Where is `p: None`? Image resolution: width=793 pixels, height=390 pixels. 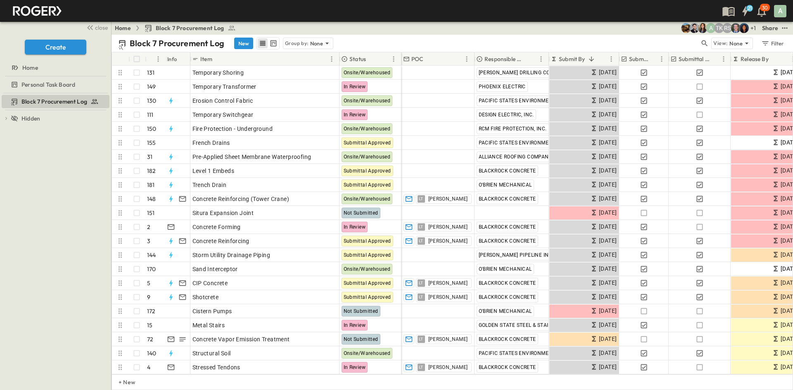 p: None is located at coordinates (736, 43).